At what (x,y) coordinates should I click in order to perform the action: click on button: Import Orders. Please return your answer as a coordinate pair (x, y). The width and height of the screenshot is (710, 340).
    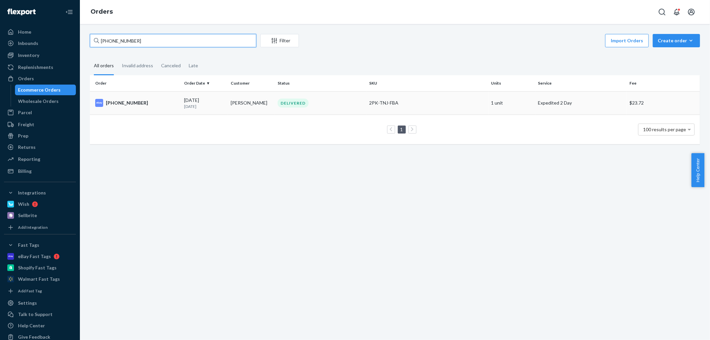
    Looking at the image, I should click on (627, 41).